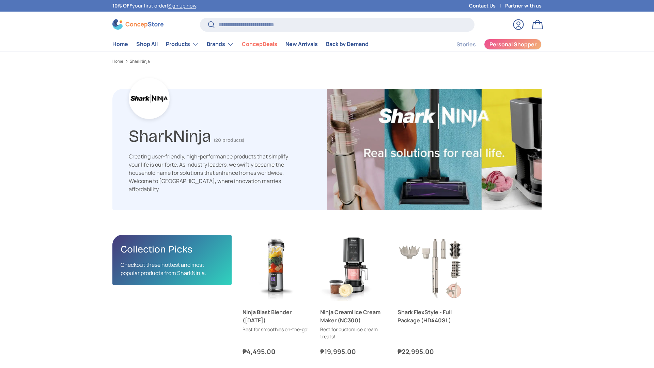 The width and height of the screenshot is (654, 368). Describe the element at coordinates (240, 44) in the screenshot. I see `nav: Primary` at that location.